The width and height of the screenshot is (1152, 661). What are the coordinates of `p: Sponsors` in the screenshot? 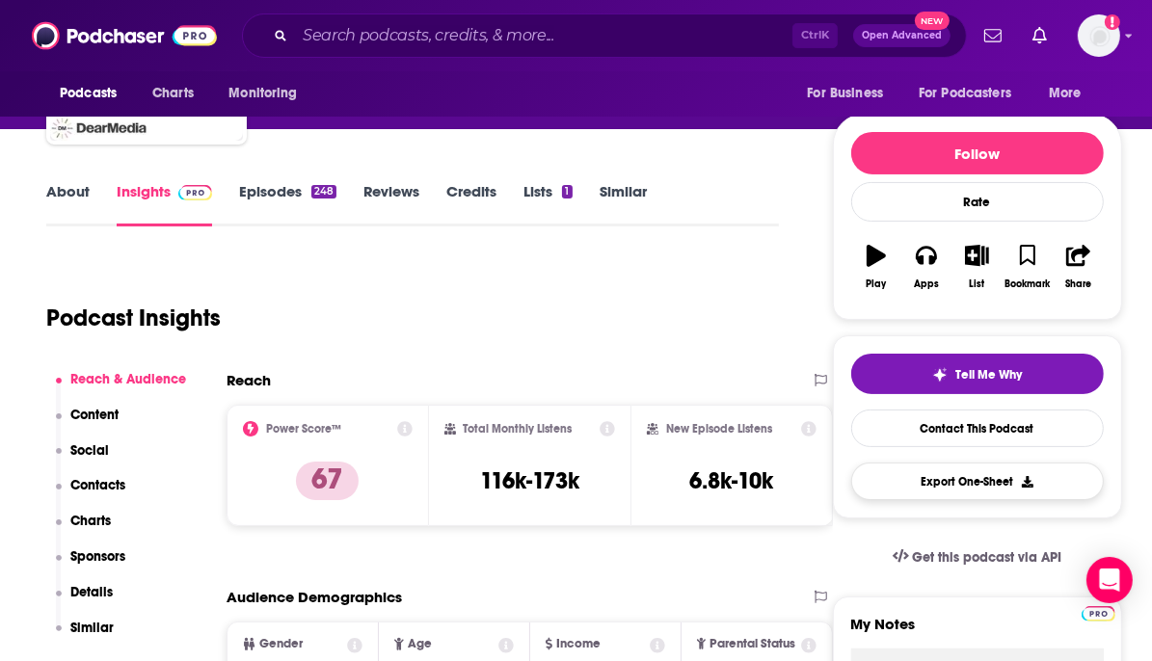 It's located at (97, 556).